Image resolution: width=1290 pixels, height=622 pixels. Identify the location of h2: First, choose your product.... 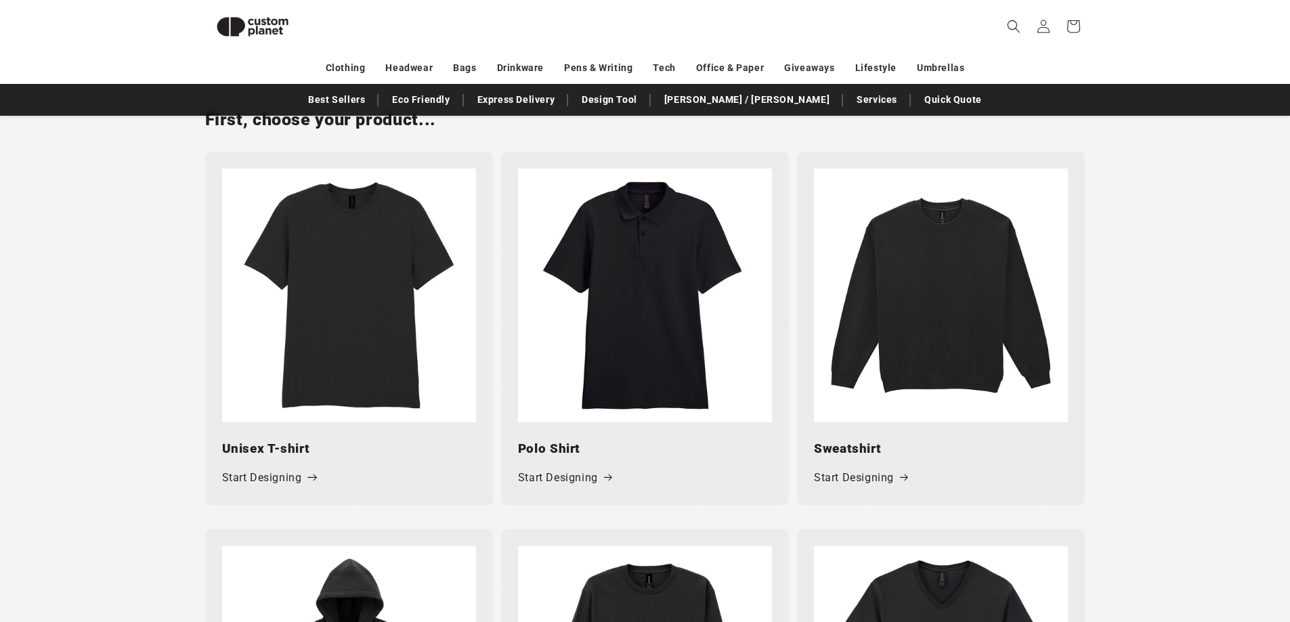
(320, 120).